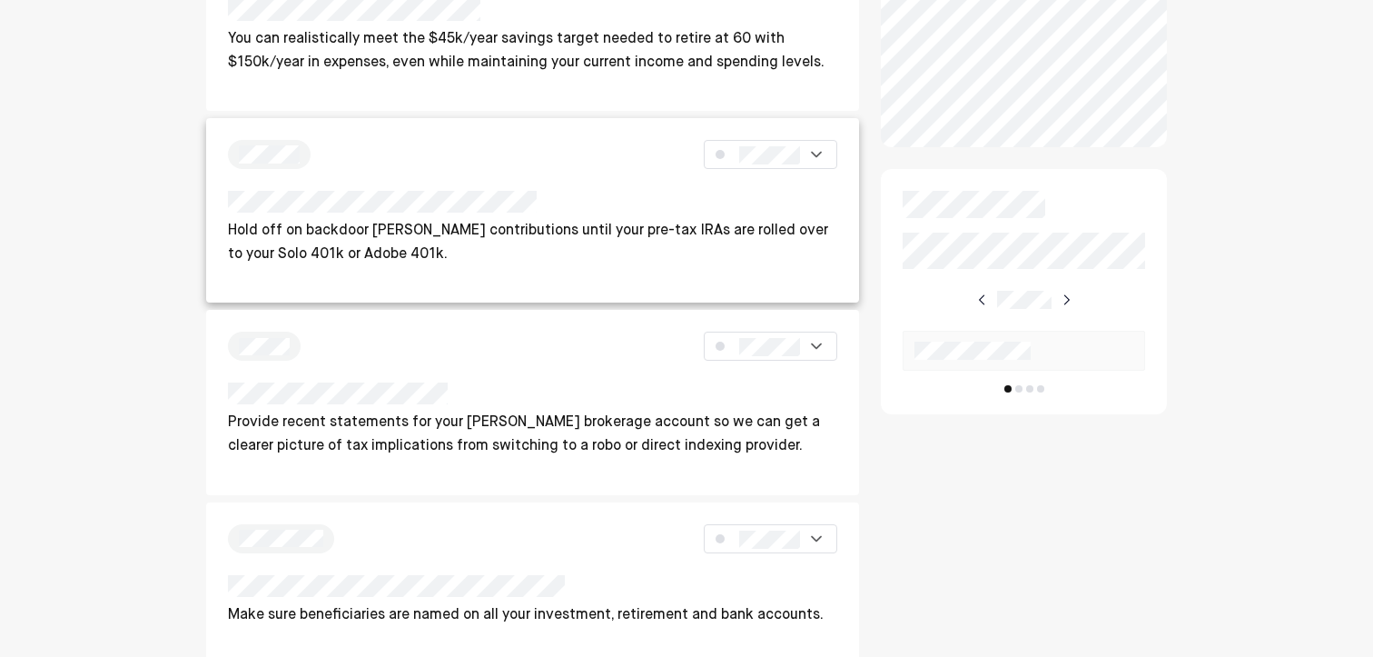 The image size is (1373, 657). What do you see at coordinates (533, 51) in the screenshot?
I see `p: You can realistically meet the $45k/year savings target needed to retire at 60 with $150k/year in...` at bounding box center [533, 51].